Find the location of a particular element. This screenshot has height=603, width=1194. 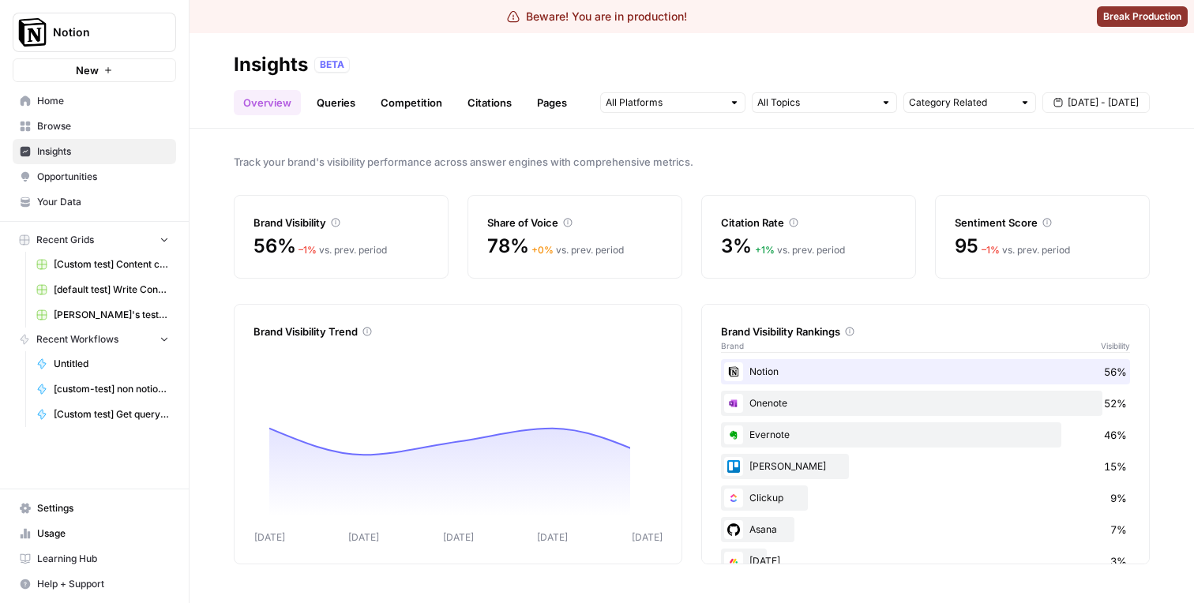

div: Brand Visibility is located at coordinates (341, 223).